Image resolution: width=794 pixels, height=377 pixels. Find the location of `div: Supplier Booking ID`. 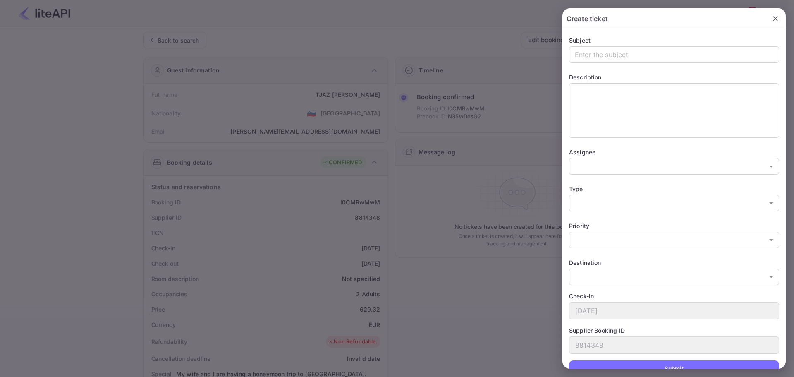

div: Supplier Booking ID is located at coordinates (674, 330).